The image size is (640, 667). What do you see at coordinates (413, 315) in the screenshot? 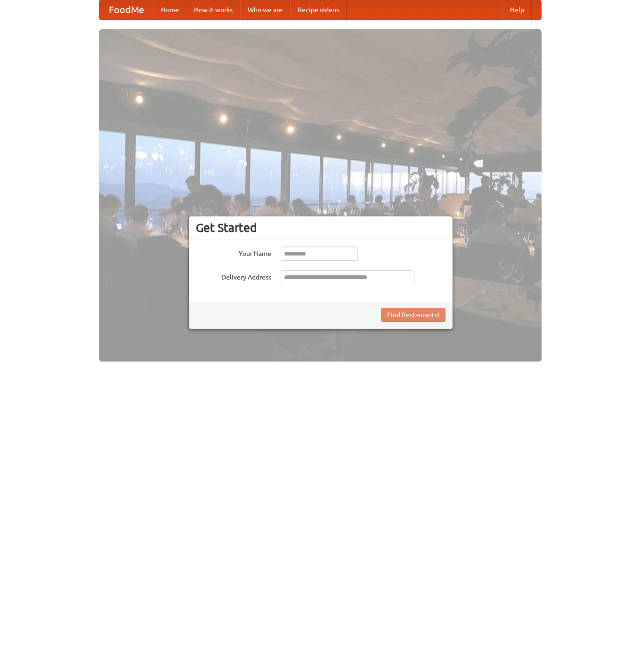
I see `button: Find Restaurants!` at bounding box center [413, 315].